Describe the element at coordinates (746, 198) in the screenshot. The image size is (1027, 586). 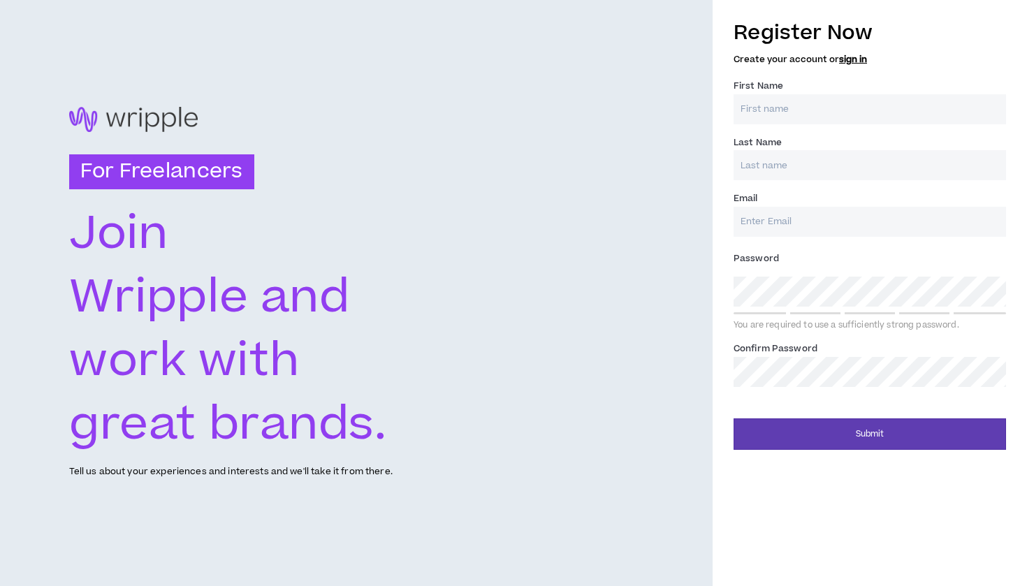
I see `label: Email` at that location.